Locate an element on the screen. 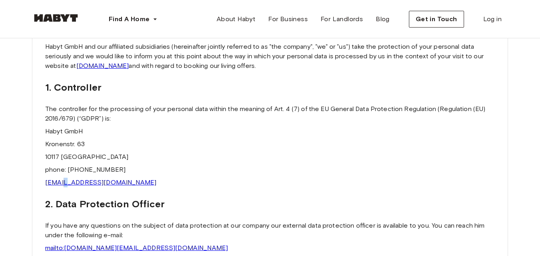 This screenshot has height=256, width=540. p: Habyt GmbH and our affiliated subsidiaries (hereinafter jointly referred to as "the company", "we... is located at coordinates (270, 56).